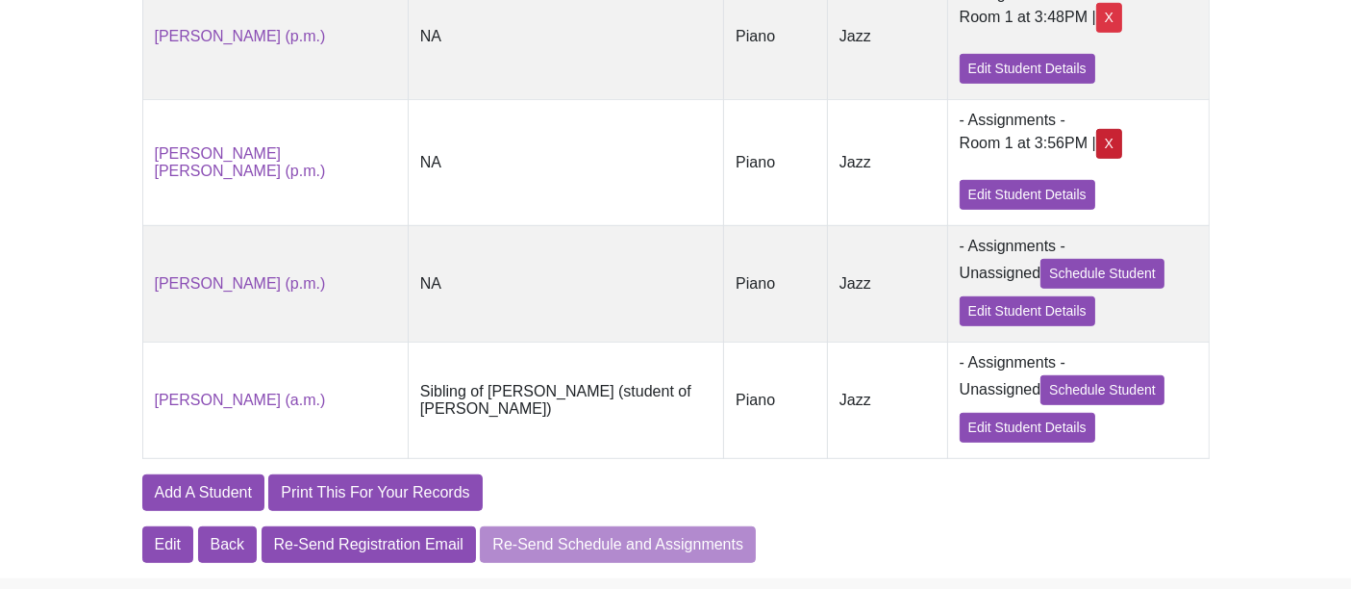 This screenshot has height=589, width=1351. I want to click on div: Room 1 at 3:56PM |, so click(1078, 143).